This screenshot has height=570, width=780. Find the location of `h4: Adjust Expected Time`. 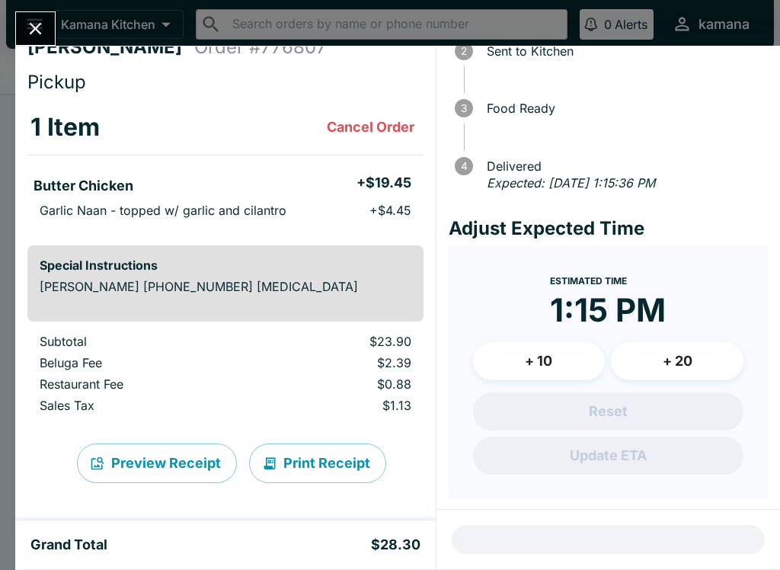

h4: Adjust Expected Time is located at coordinates (608, 229).